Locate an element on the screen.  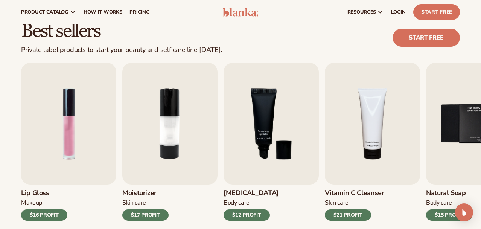
a: logo is located at coordinates (241, 12).